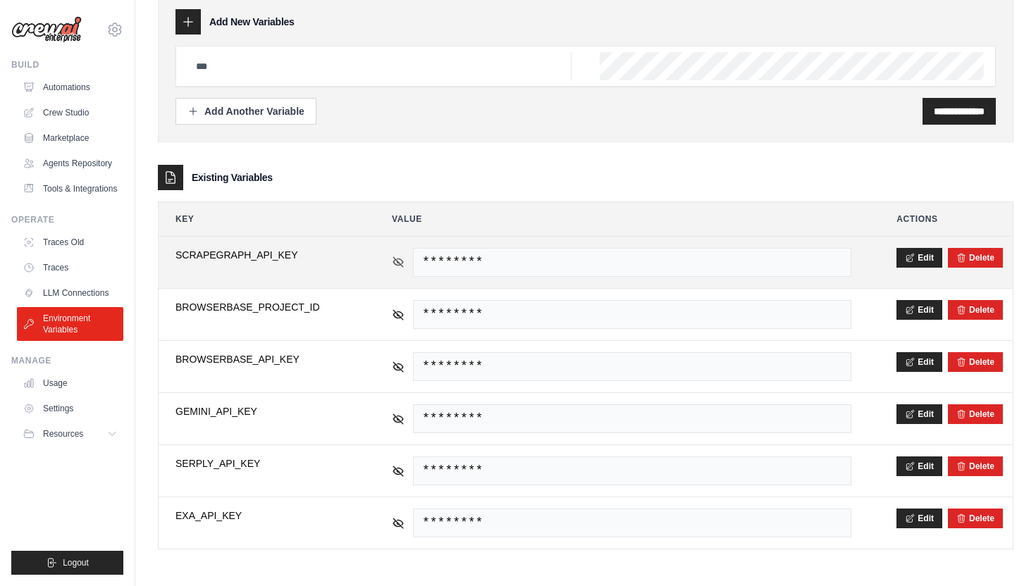 Image resolution: width=1036 pixels, height=586 pixels. Describe the element at coordinates (261, 219) in the screenshot. I see `th: Key` at that location.